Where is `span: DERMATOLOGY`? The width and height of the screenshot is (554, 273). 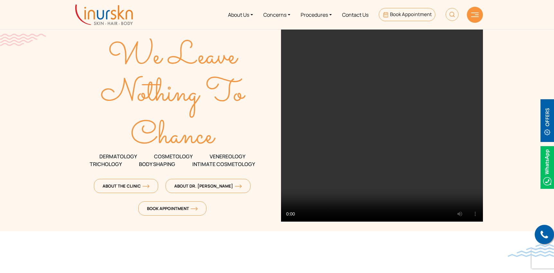
span: DERMATOLOGY is located at coordinates (118, 157).